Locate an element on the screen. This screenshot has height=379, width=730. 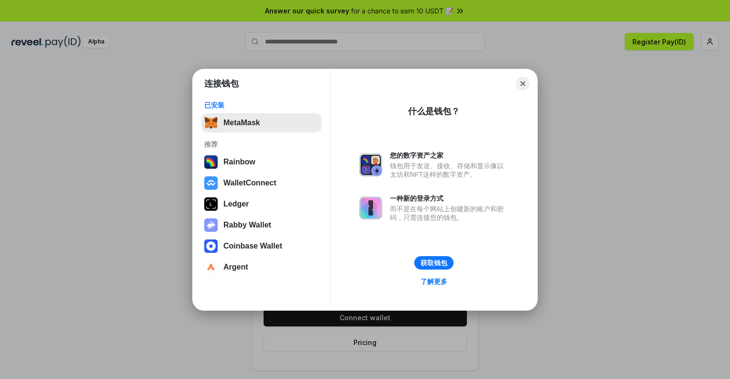
button: Rabby Wallet is located at coordinates (261, 225).